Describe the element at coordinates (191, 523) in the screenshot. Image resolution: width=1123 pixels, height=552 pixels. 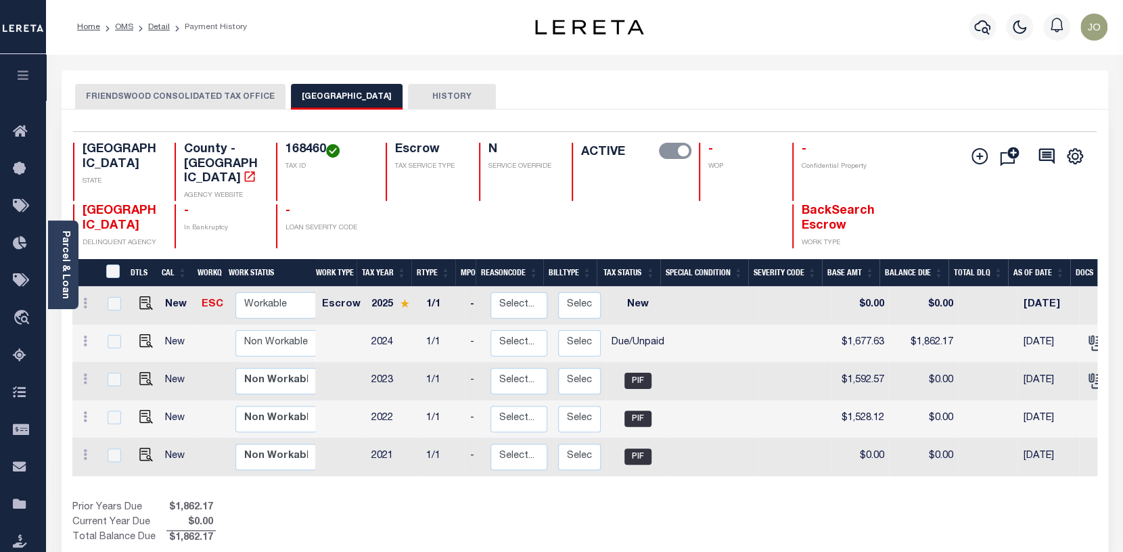
I see `span: $0.00` at that location.